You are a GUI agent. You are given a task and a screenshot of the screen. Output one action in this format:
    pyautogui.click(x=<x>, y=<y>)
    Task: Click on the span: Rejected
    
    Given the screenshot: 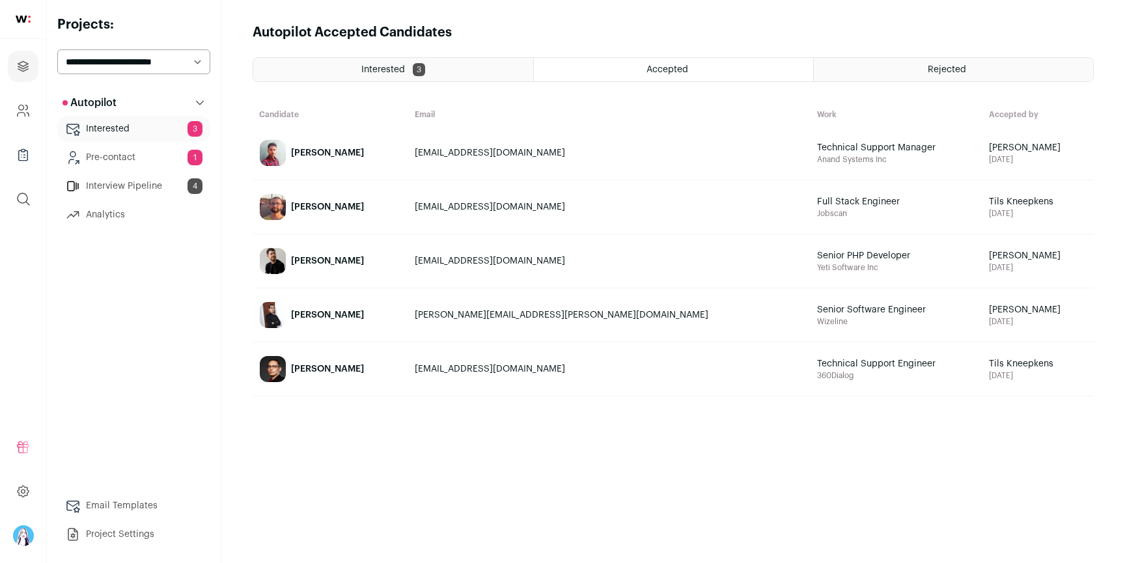 What is the action you would take?
    pyautogui.click(x=947, y=70)
    